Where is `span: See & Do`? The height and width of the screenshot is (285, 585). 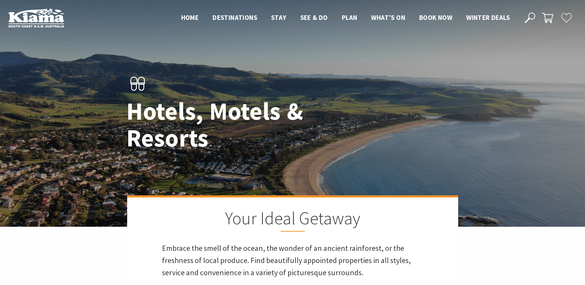 span: See & Do is located at coordinates (314, 17).